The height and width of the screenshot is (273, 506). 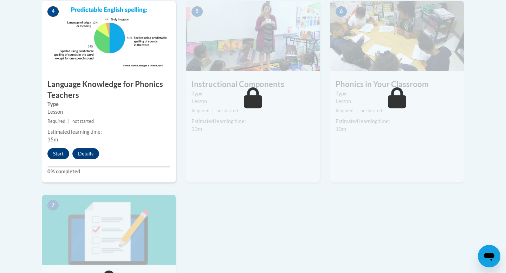 I want to click on span: 4, so click(x=53, y=12).